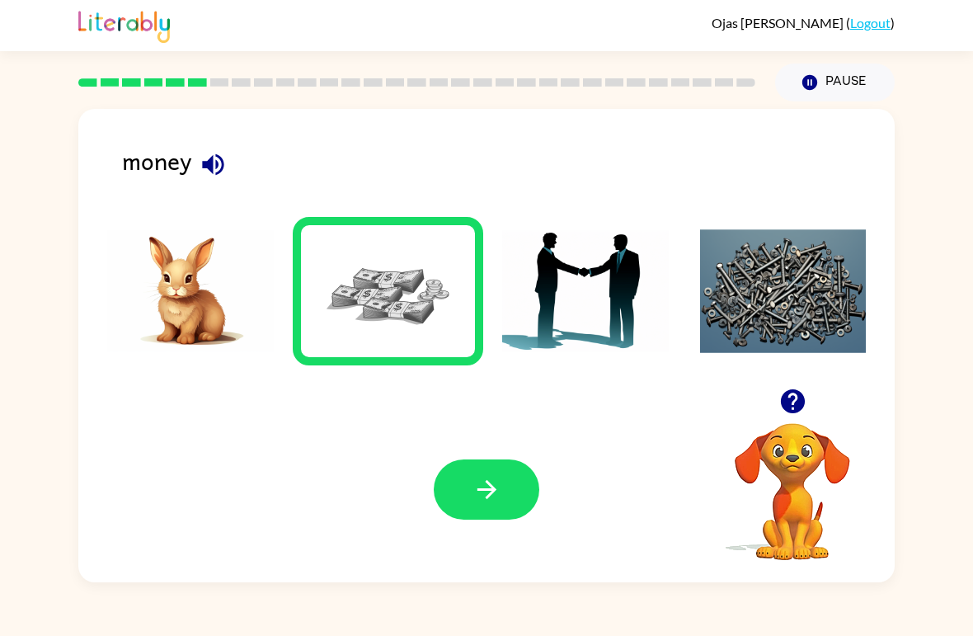 This screenshot has width=973, height=636. Describe the element at coordinates (835, 82) in the screenshot. I see `button: Pause` at that location.